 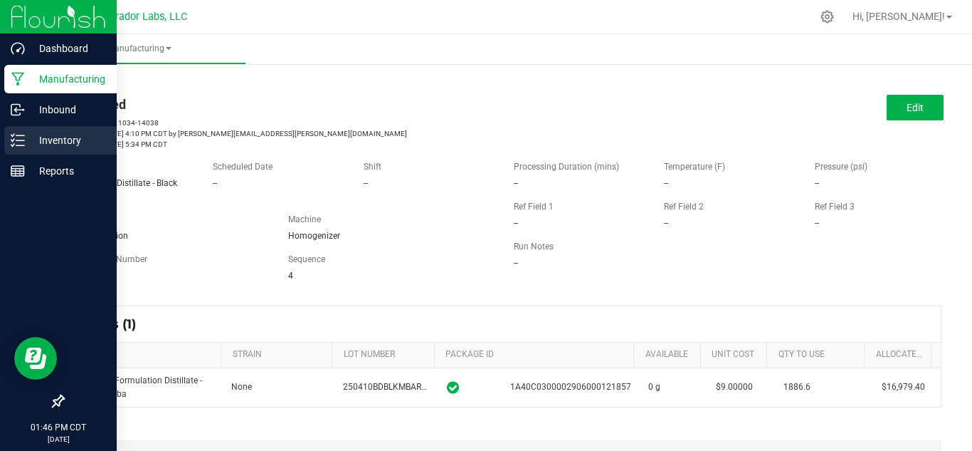 I want to click on inline-svg: Inbound, so click(x=18, y=110).